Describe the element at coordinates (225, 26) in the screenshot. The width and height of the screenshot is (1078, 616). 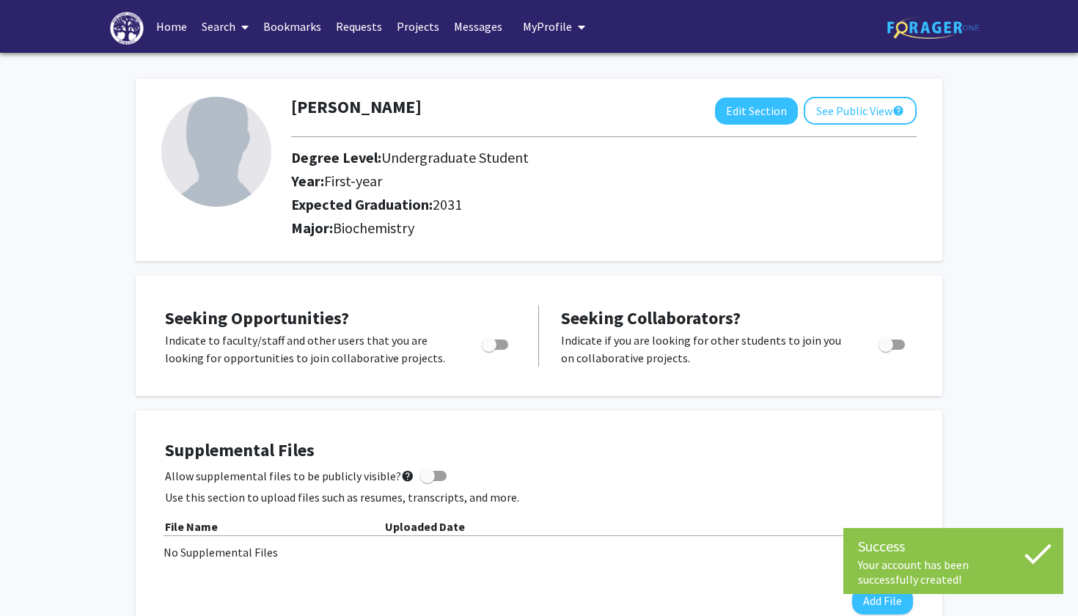
I see `a: Search` at that location.